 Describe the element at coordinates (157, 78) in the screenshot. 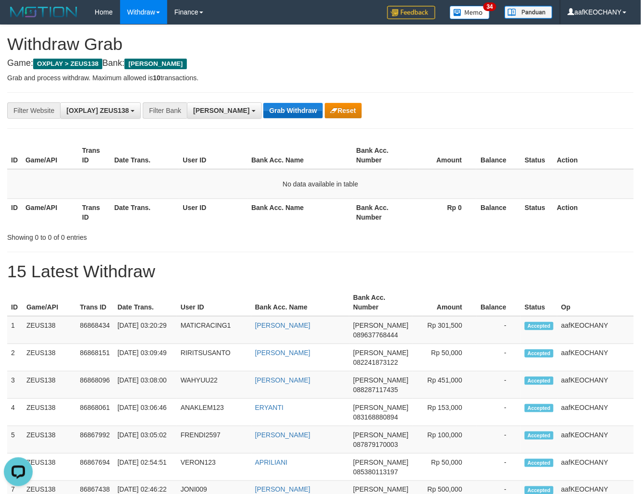

I see `strong: 10` at that location.